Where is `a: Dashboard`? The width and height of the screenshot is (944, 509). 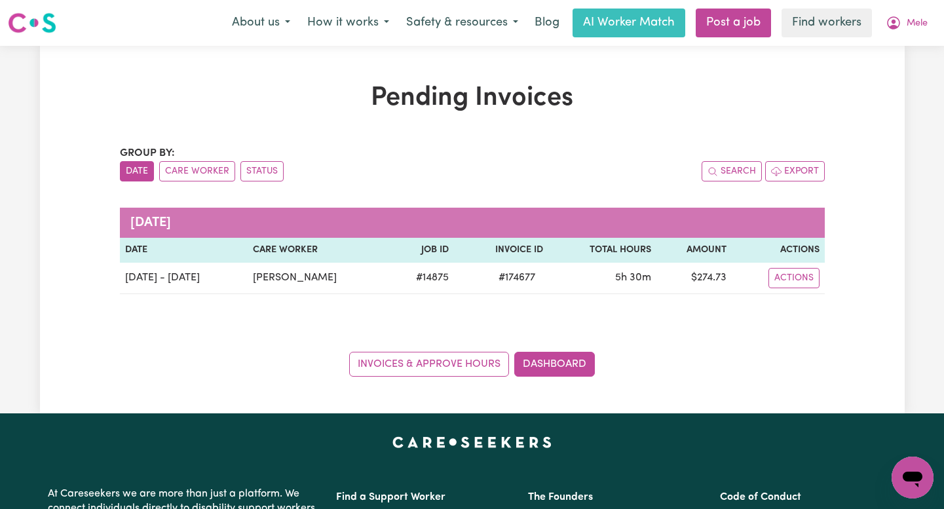 a: Dashboard is located at coordinates (554, 364).